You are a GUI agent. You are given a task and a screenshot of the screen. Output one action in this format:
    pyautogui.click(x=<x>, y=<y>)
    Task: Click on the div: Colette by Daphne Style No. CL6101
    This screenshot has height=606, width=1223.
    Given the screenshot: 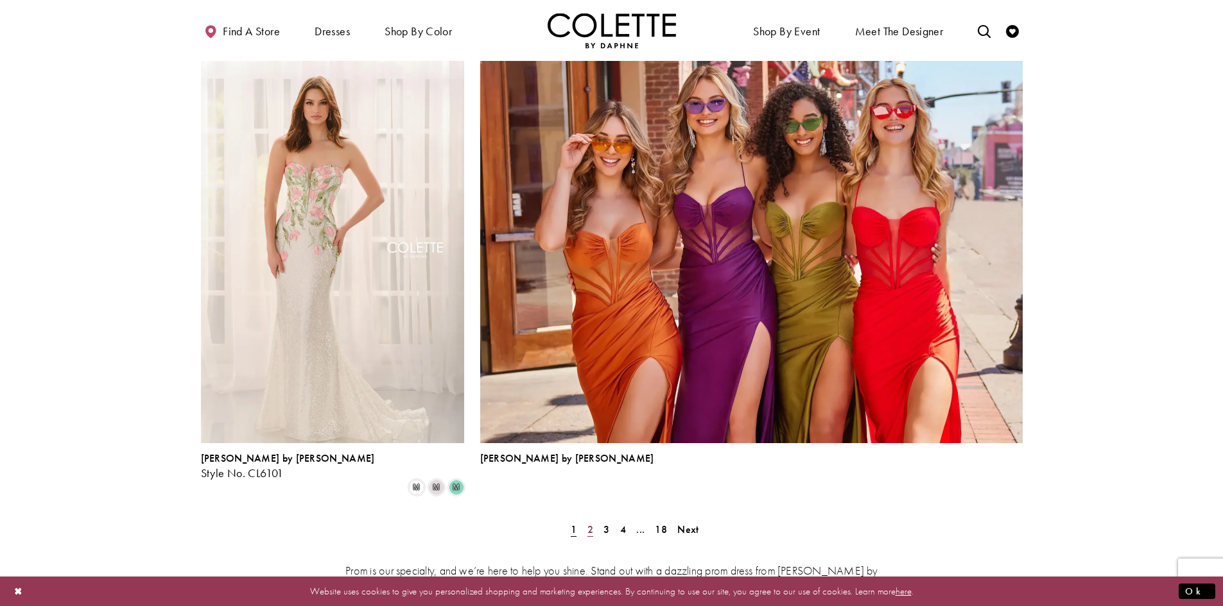 What is the action you would take?
    pyautogui.click(x=288, y=467)
    